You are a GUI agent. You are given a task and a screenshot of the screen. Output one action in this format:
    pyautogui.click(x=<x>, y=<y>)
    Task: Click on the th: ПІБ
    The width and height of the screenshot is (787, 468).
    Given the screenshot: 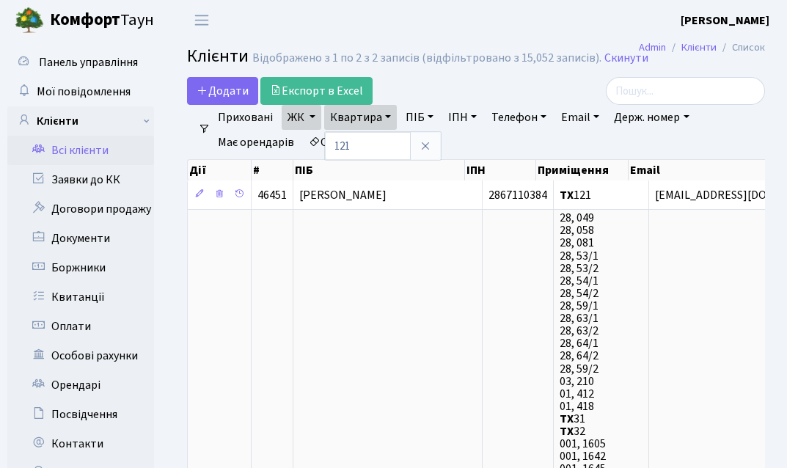 What is the action you would take?
    pyautogui.click(x=379, y=170)
    